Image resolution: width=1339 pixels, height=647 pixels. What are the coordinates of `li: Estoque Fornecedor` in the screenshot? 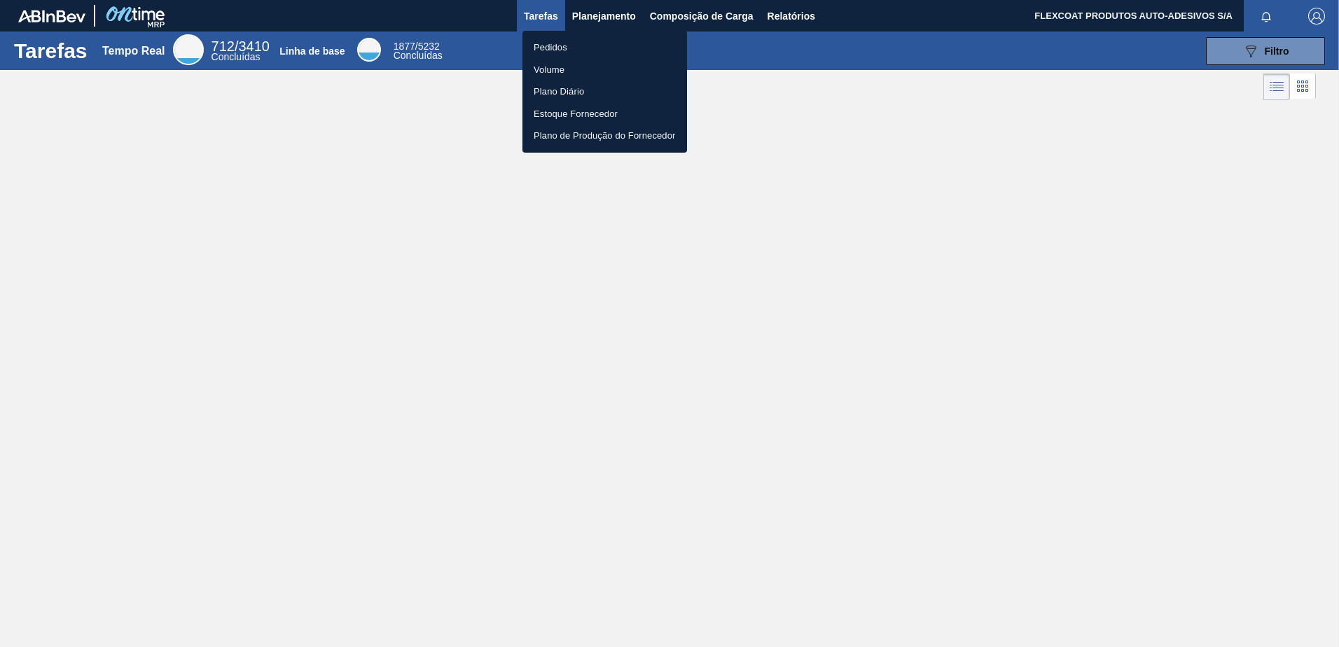 It's located at (605, 114).